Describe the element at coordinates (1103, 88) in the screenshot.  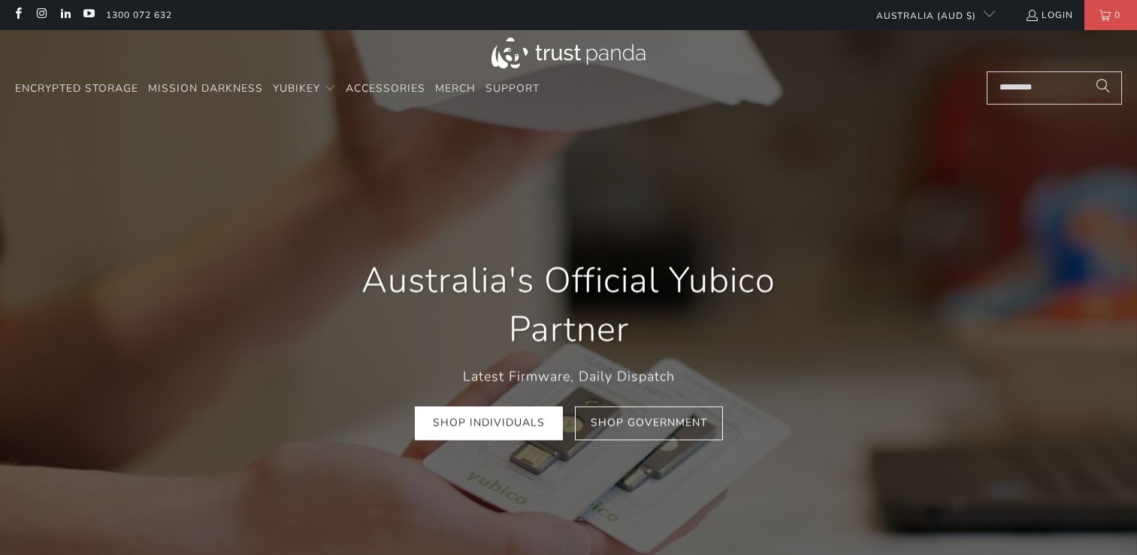
I see `button: Search` at that location.